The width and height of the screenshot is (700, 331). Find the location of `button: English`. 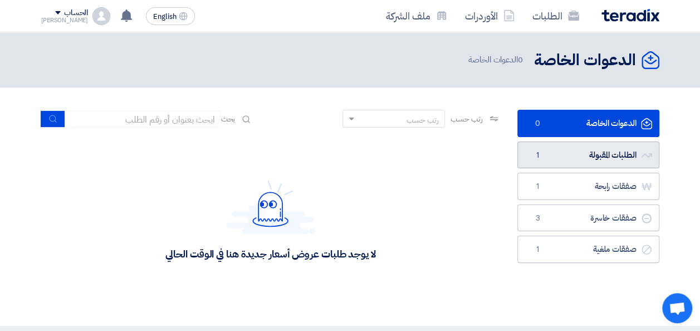

button: English is located at coordinates (170, 16).